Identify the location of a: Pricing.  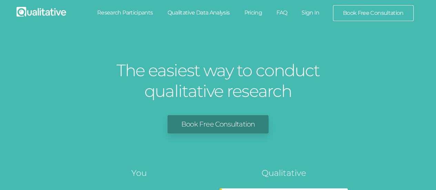
(253, 13).